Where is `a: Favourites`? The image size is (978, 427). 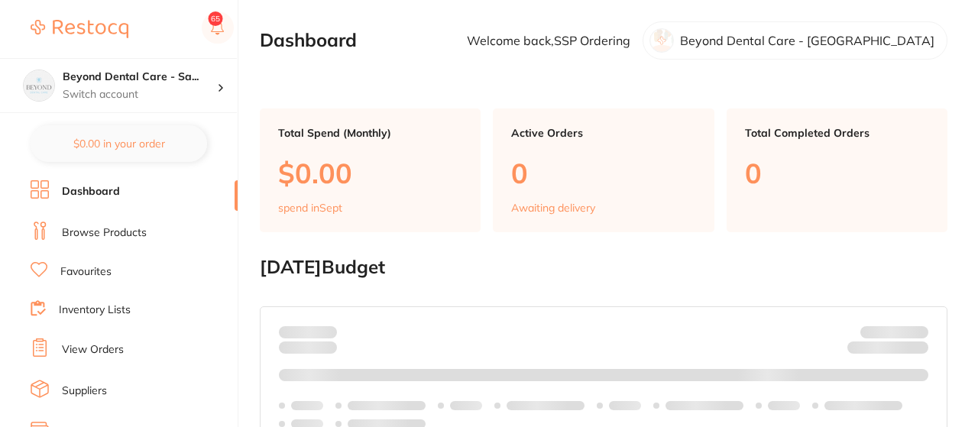 a: Favourites is located at coordinates (86, 272).